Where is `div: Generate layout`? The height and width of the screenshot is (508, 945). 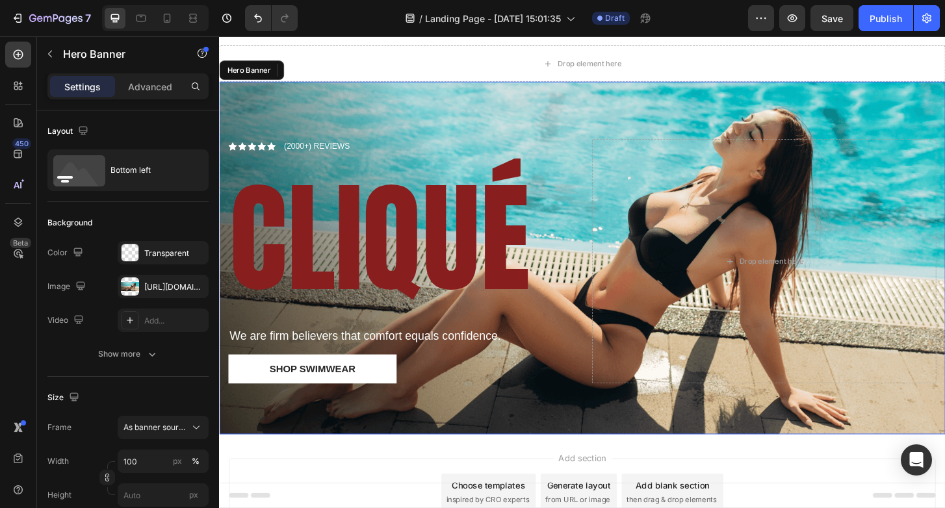 div: Generate layout is located at coordinates (386, 482).